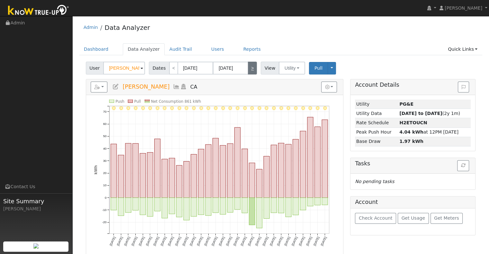 This screenshot has width=489, height=254. I want to click on a: Login As (last Never), so click(184, 87).